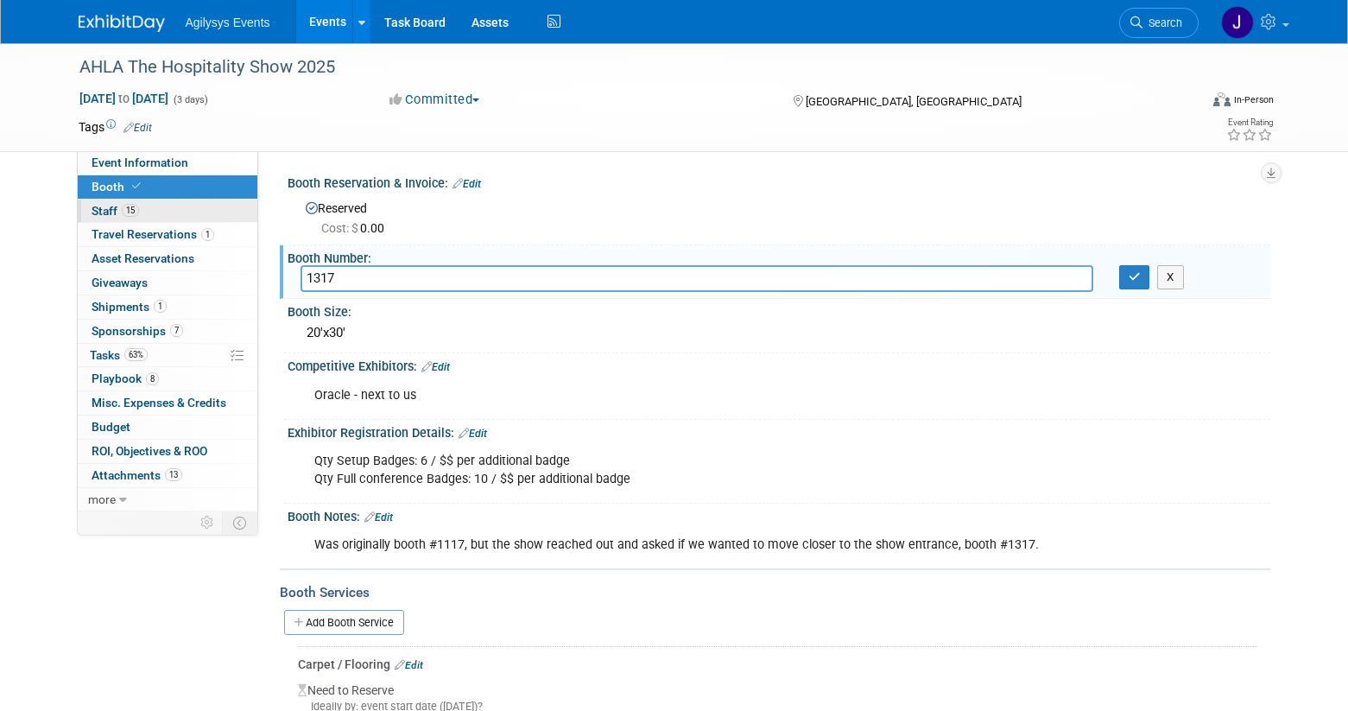  I want to click on button: Committed, so click(434, 99).